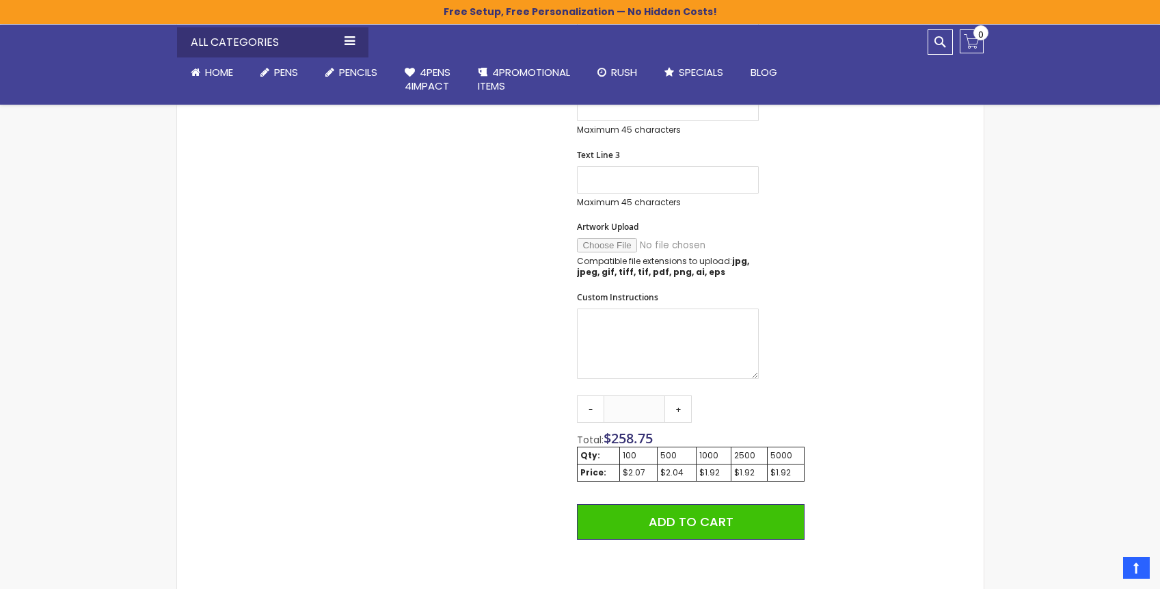 This screenshot has width=1160, height=589. Describe the element at coordinates (701, 72) in the screenshot. I see `span: Specials` at that location.